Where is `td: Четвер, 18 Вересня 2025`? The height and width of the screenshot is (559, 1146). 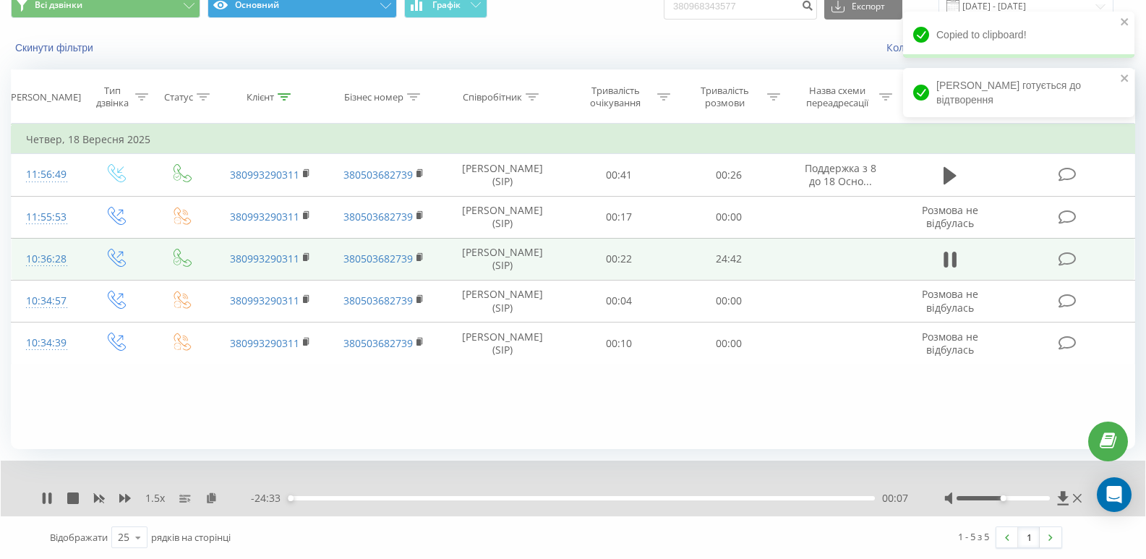 td: Четвер, 18 Вересня 2025 is located at coordinates (573, 140).